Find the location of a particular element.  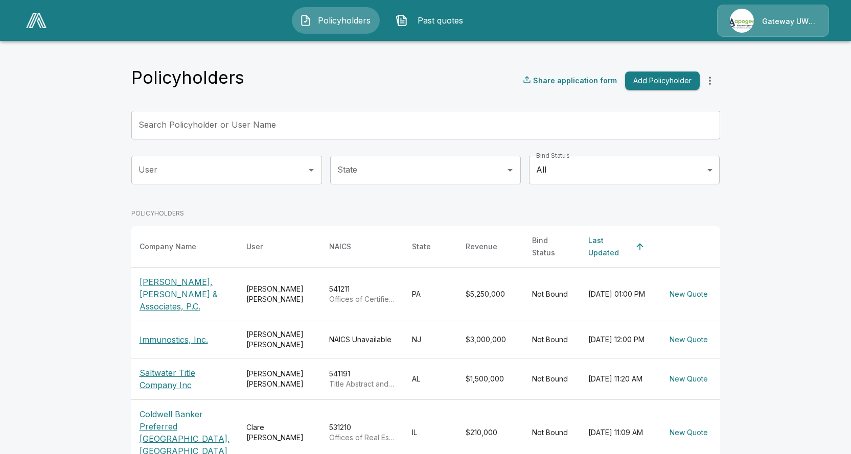

td: PA is located at coordinates (430, 294).